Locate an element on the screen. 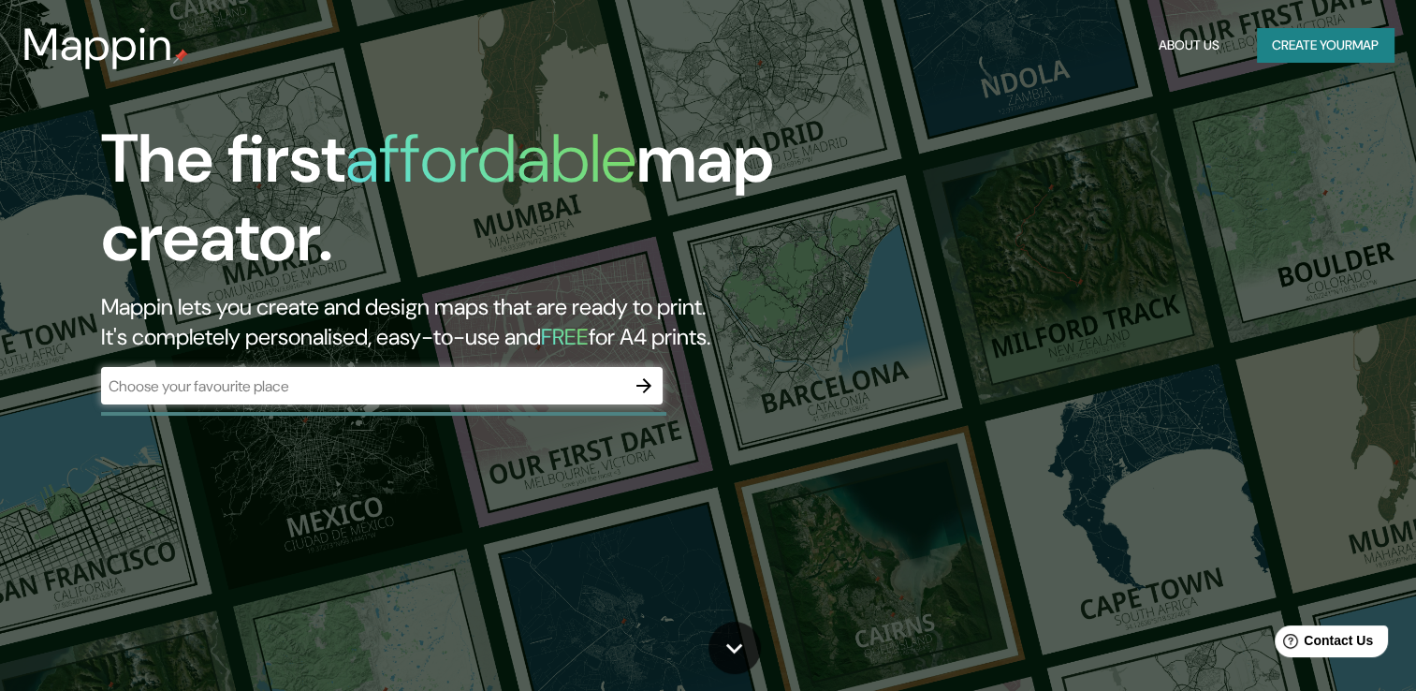  h3: Mappin is located at coordinates (97, 45).